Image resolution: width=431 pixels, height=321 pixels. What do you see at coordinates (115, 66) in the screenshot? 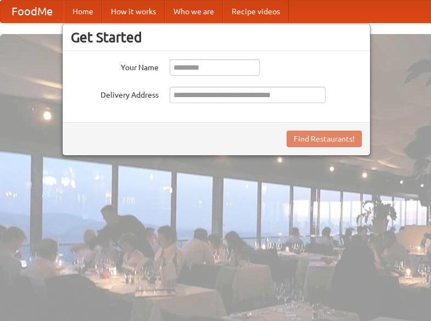
I see `label: Your Name` at bounding box center [115, 66].